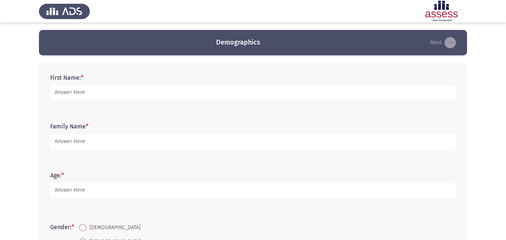 This screenshot has height=240, width=506. I want to click on img: Assess Talent Management logo, so click(64, 11).